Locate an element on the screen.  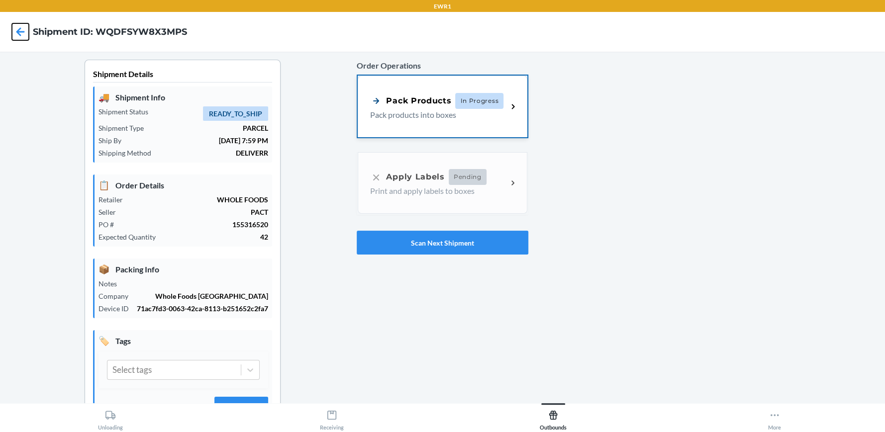
p: Seller is located at coordinates (111, 212).